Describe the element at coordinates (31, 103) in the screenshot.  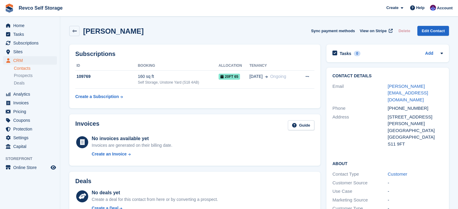
I see `span: Invoices` at that location.